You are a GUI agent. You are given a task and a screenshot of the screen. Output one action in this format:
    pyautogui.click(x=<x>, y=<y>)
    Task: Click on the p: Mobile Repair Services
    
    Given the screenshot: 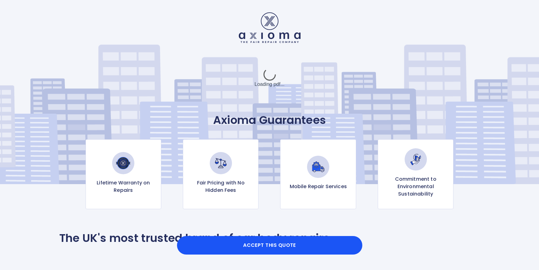 What is the action you would take?
    pyautogui.click(x=318, y=186)
    